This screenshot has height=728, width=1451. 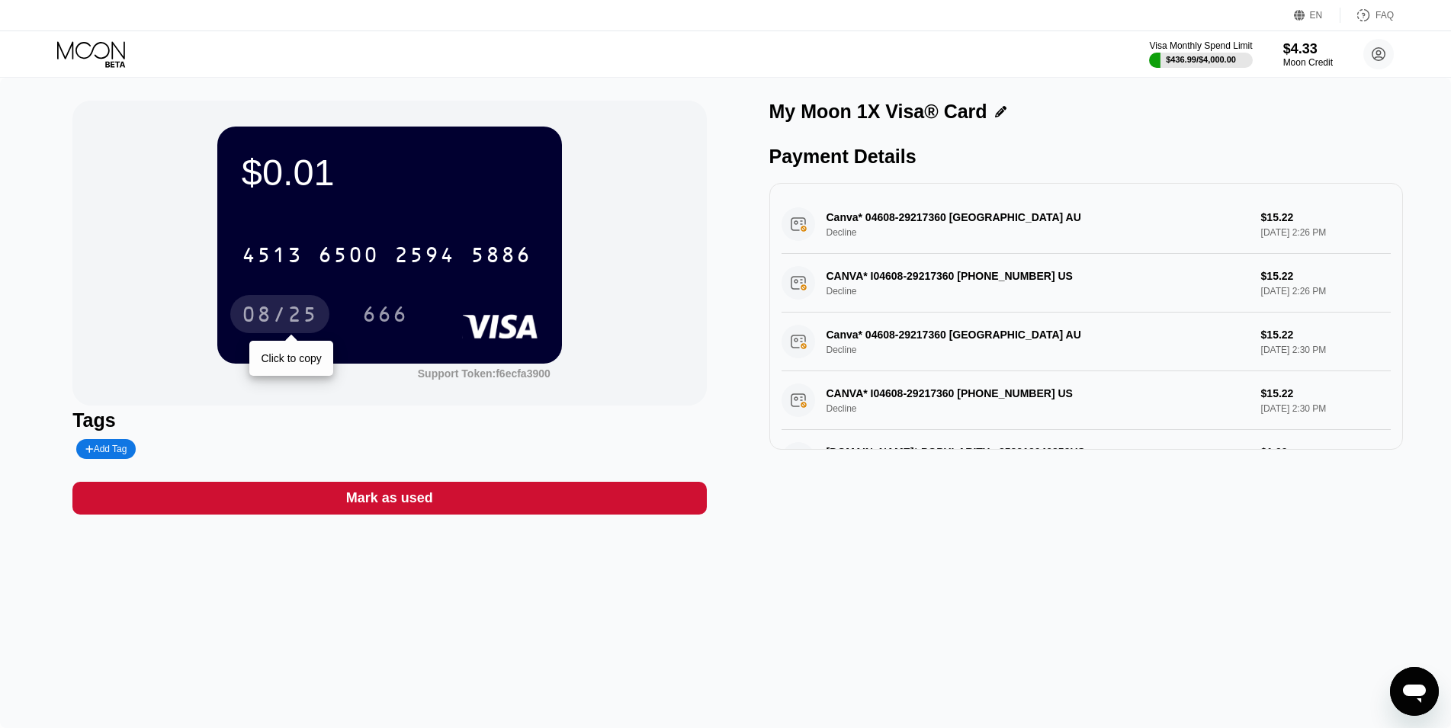 What do you see at coordinates (484, 374) in the screenshot?
I see `div: Support Token:f6ecfa3900` at bounding box center [484, 374].